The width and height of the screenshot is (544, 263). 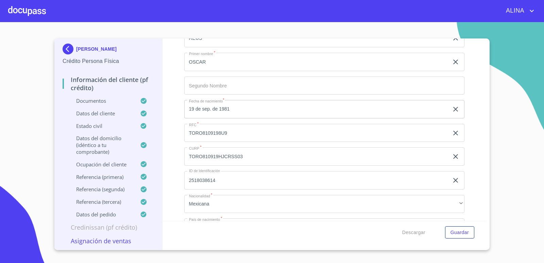 I want to click on button: Guardar, so click(x=459, y=232).